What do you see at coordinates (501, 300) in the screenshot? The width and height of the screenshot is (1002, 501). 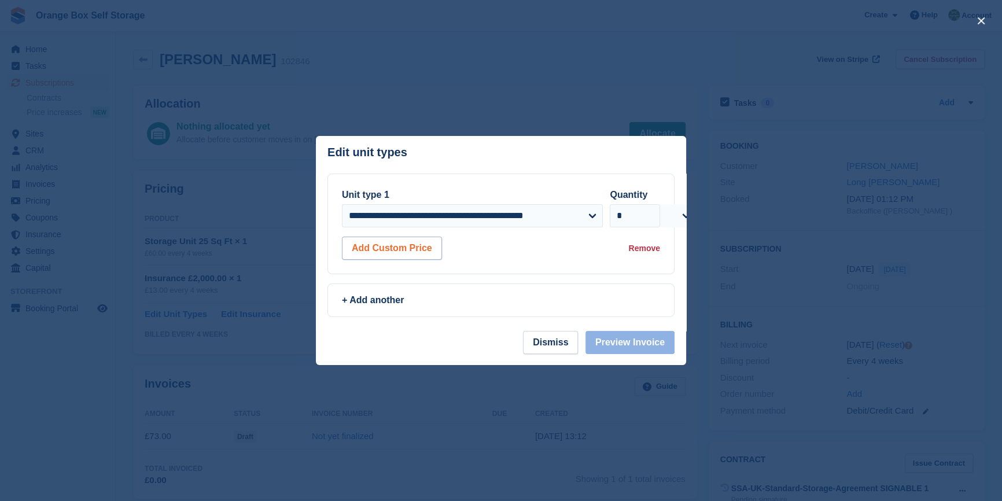 I see `a: + Add another` at bounding box center [501, 300].